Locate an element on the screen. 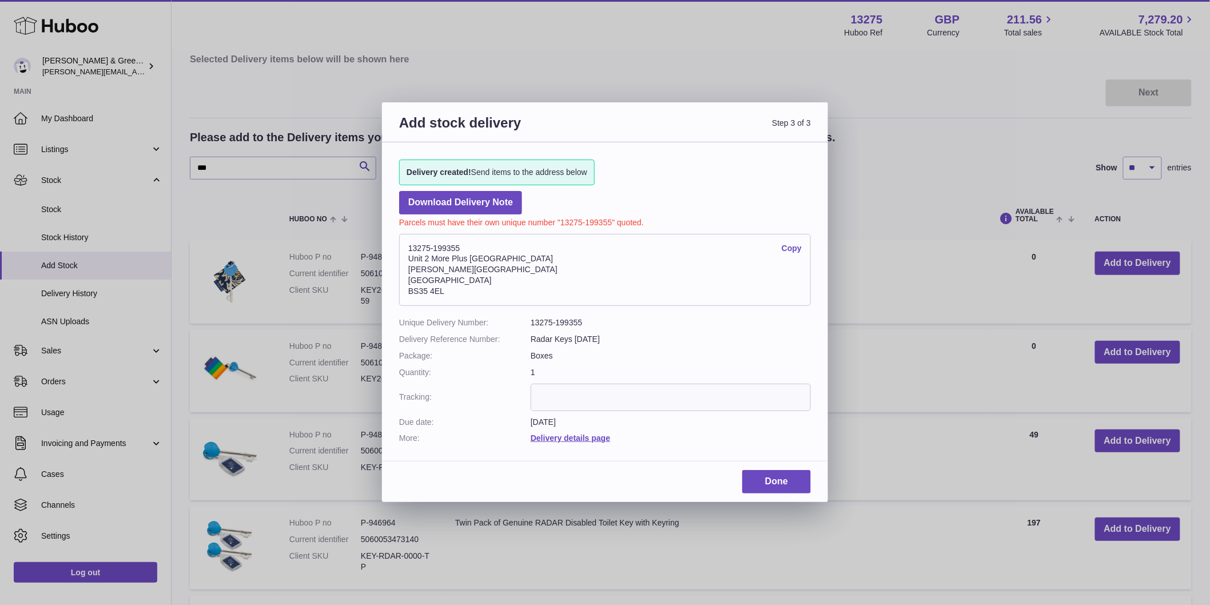  h3: Add stock delivery is located at coordinates (502, 129).